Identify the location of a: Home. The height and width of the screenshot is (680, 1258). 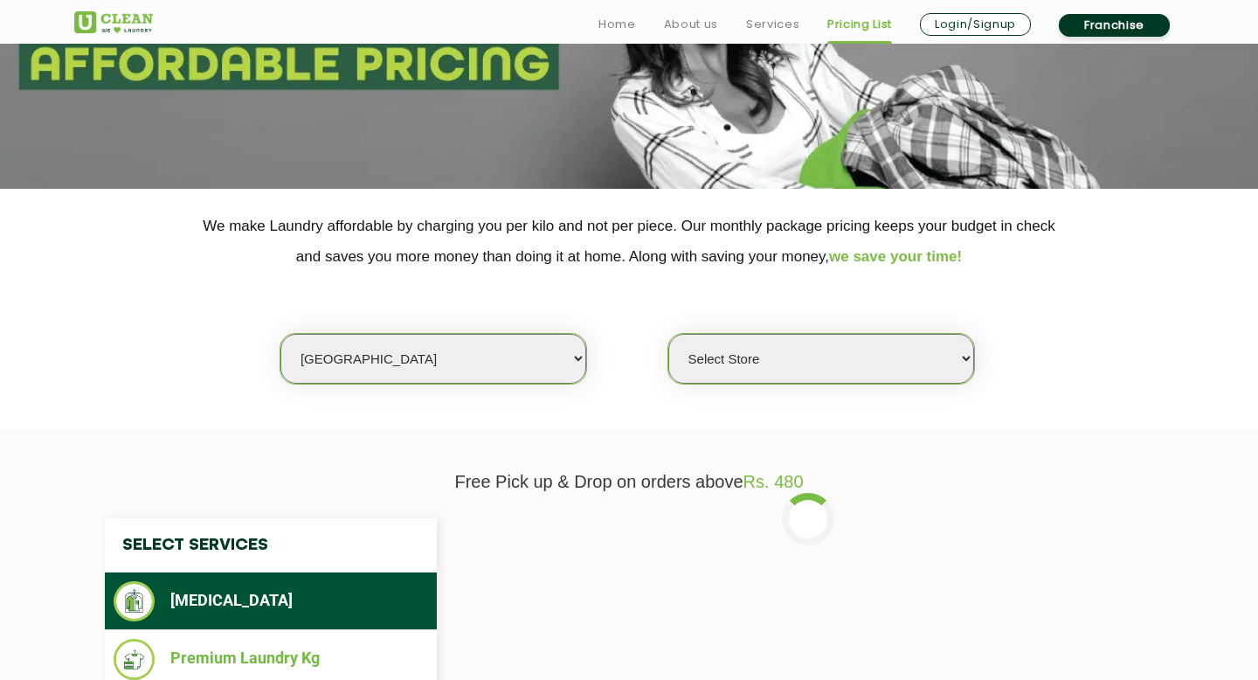
(617, 24).